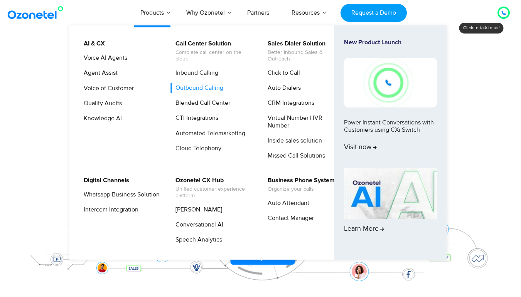 This screenshot has width=521, height=297. Describe the element at coordinates (293, 141) in the screenshot. I see `a: Inside sales solution` at that location.